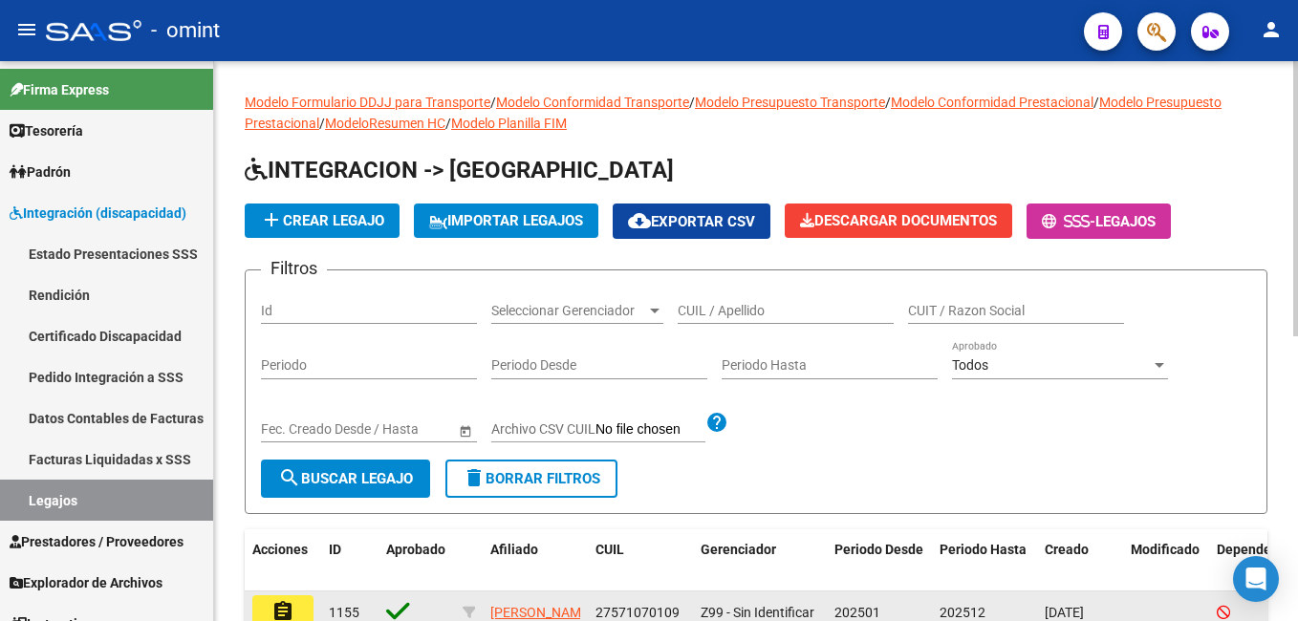 Image resolution: width=1298 pixels, height=621 pixels. What do you see at coordinates (593, 102) in the screenshot?
I see `a: Modelo Conformidad Transporte` at bounding box center [593, 102].